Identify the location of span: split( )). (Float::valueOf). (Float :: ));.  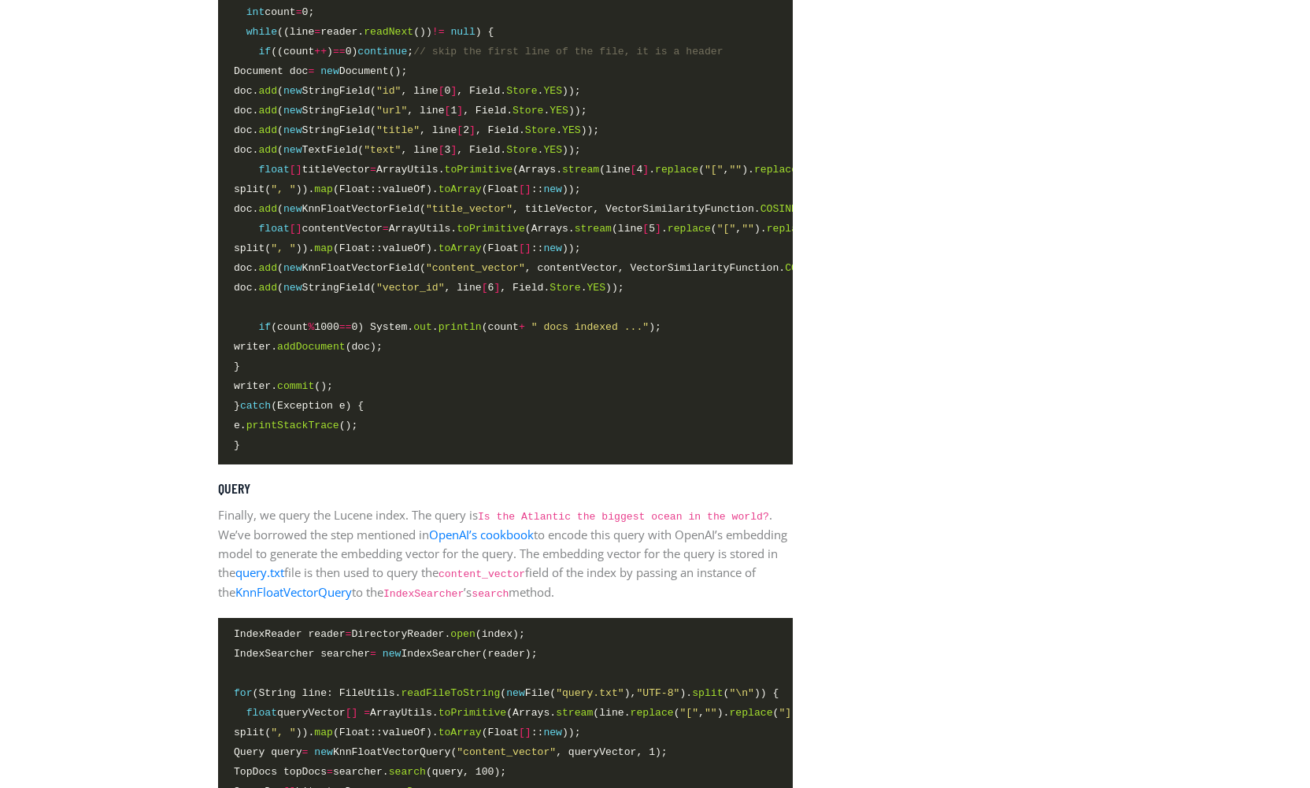
(407, 248).